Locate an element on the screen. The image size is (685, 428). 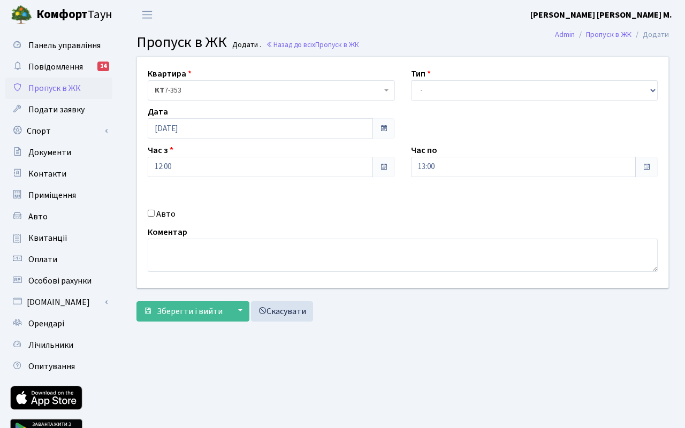
span: Орендарі is located at coordinates (46, 324).